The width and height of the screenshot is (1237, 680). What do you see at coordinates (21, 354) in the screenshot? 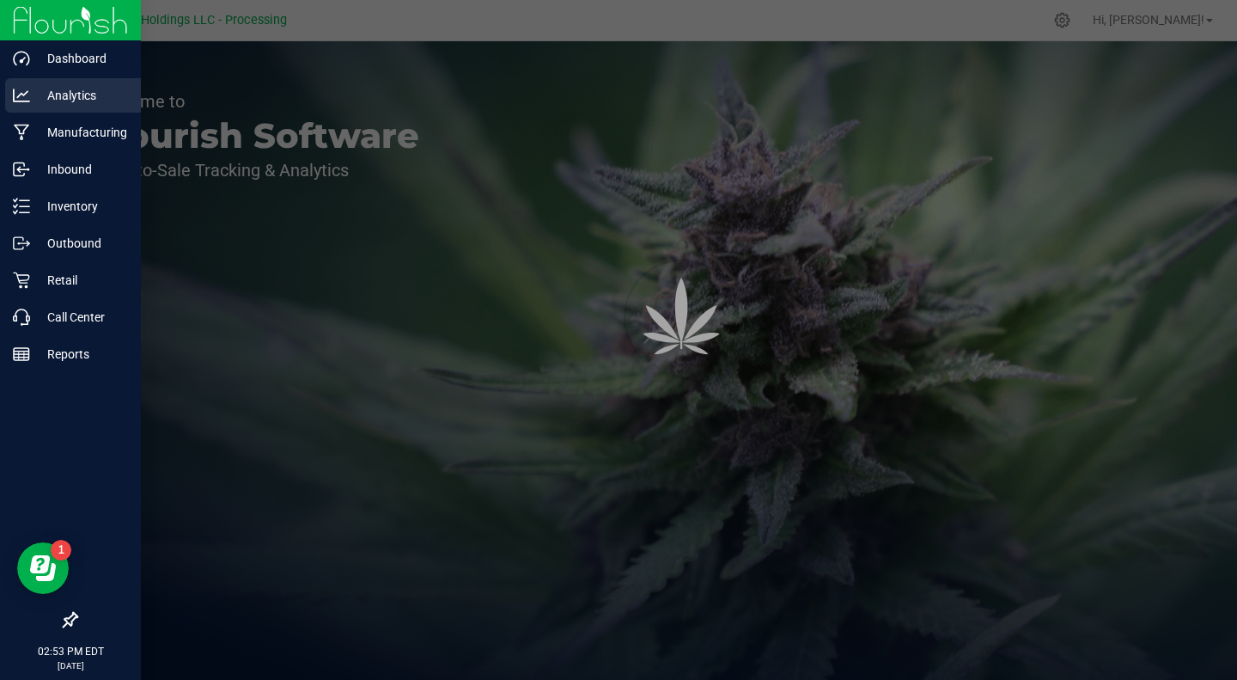
I see `inline-svg: Reports` at bounding box center [21, 354].